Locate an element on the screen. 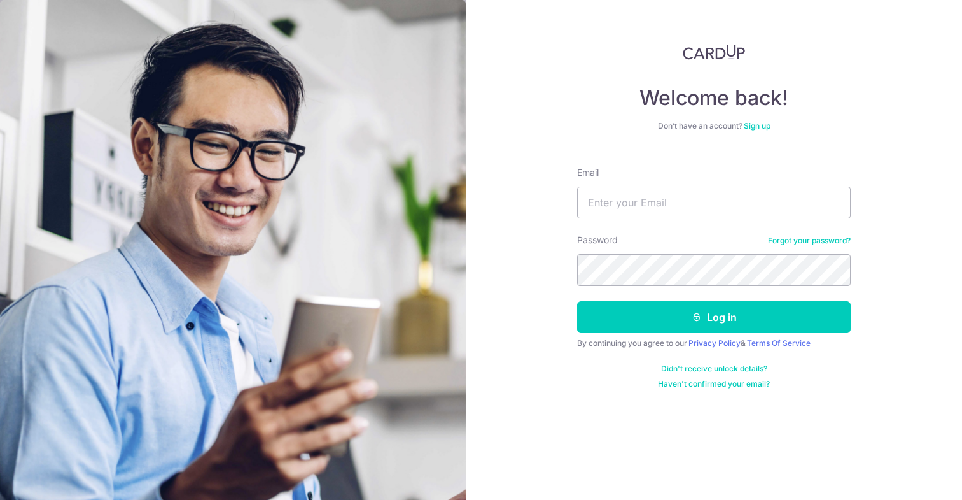 This screenshot has width=962, height=500. a: Sign up is located at coordinates (757, 125).